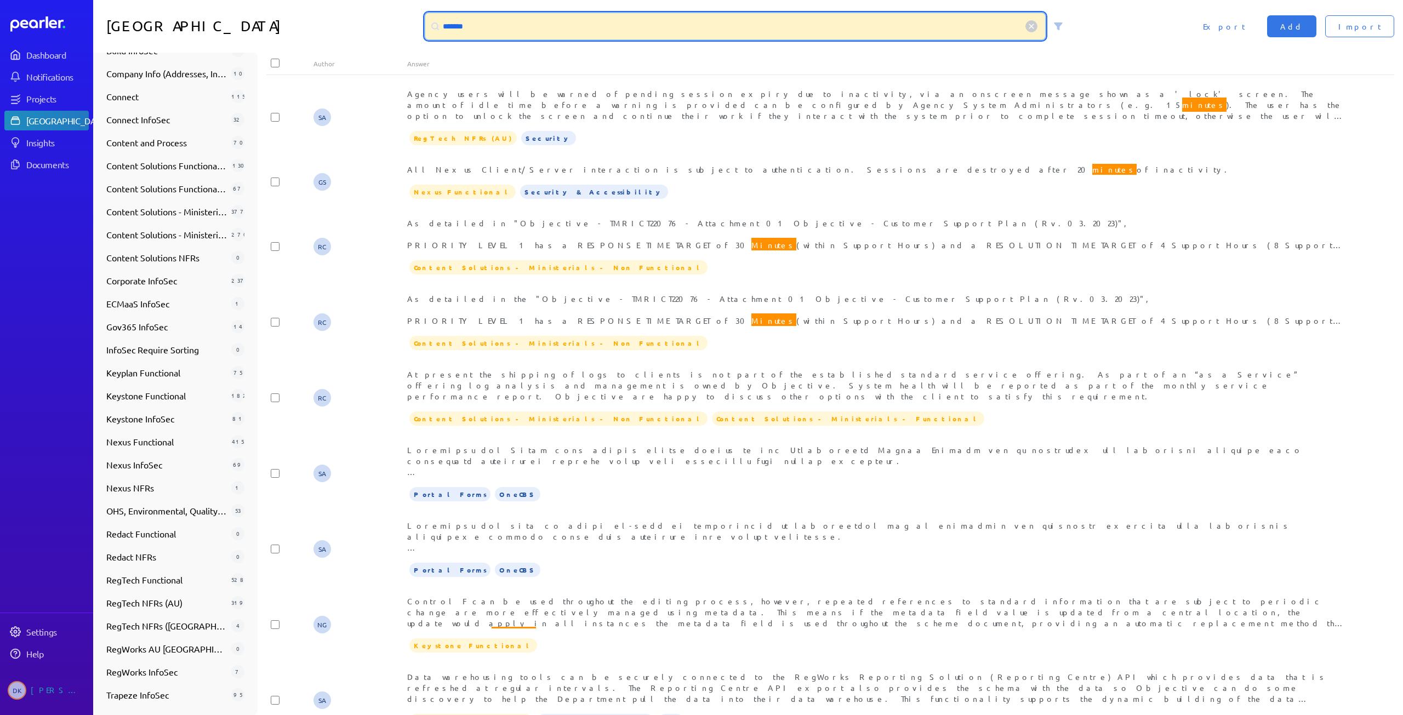 Image resolution: width=1403 pixels, height=715 pixels. What do you see at coordinates (47, 164) in the screenshot?
I see `a: Documents` at bounding box center [47, 164].